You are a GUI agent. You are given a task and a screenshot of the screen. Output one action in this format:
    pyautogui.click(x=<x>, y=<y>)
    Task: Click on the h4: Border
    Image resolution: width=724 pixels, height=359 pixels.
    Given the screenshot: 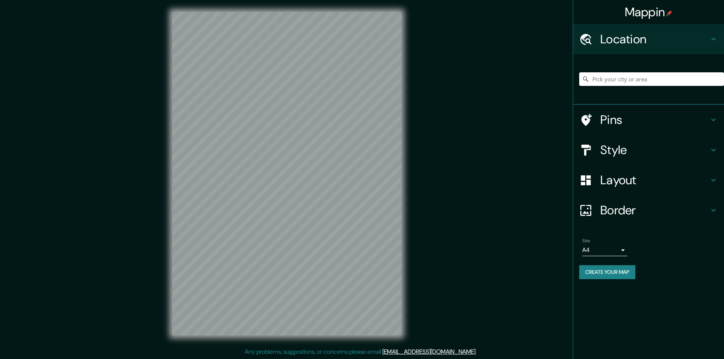 What is the action you would take?
    pyautogui.click(x=654, y=210)
    